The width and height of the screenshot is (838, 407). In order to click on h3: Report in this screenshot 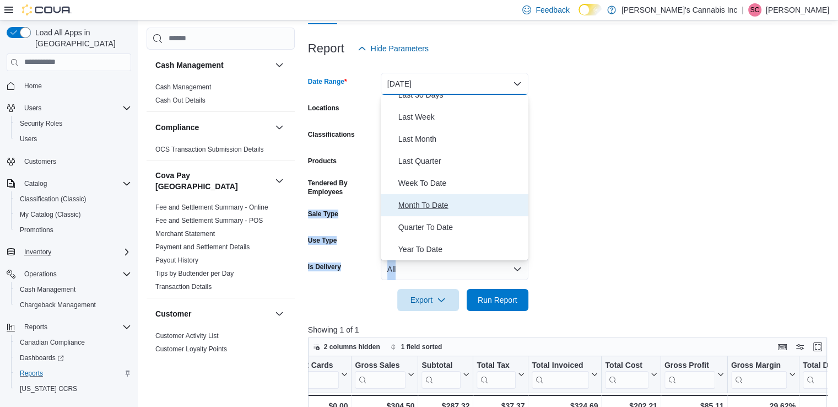, I will do `click(326, 49)`.